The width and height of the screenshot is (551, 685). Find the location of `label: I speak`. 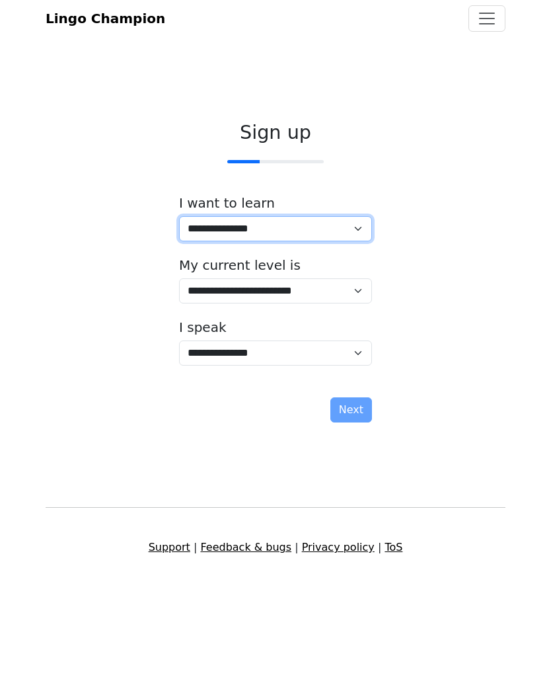

label: I speak is located at coordinates (203, 327).